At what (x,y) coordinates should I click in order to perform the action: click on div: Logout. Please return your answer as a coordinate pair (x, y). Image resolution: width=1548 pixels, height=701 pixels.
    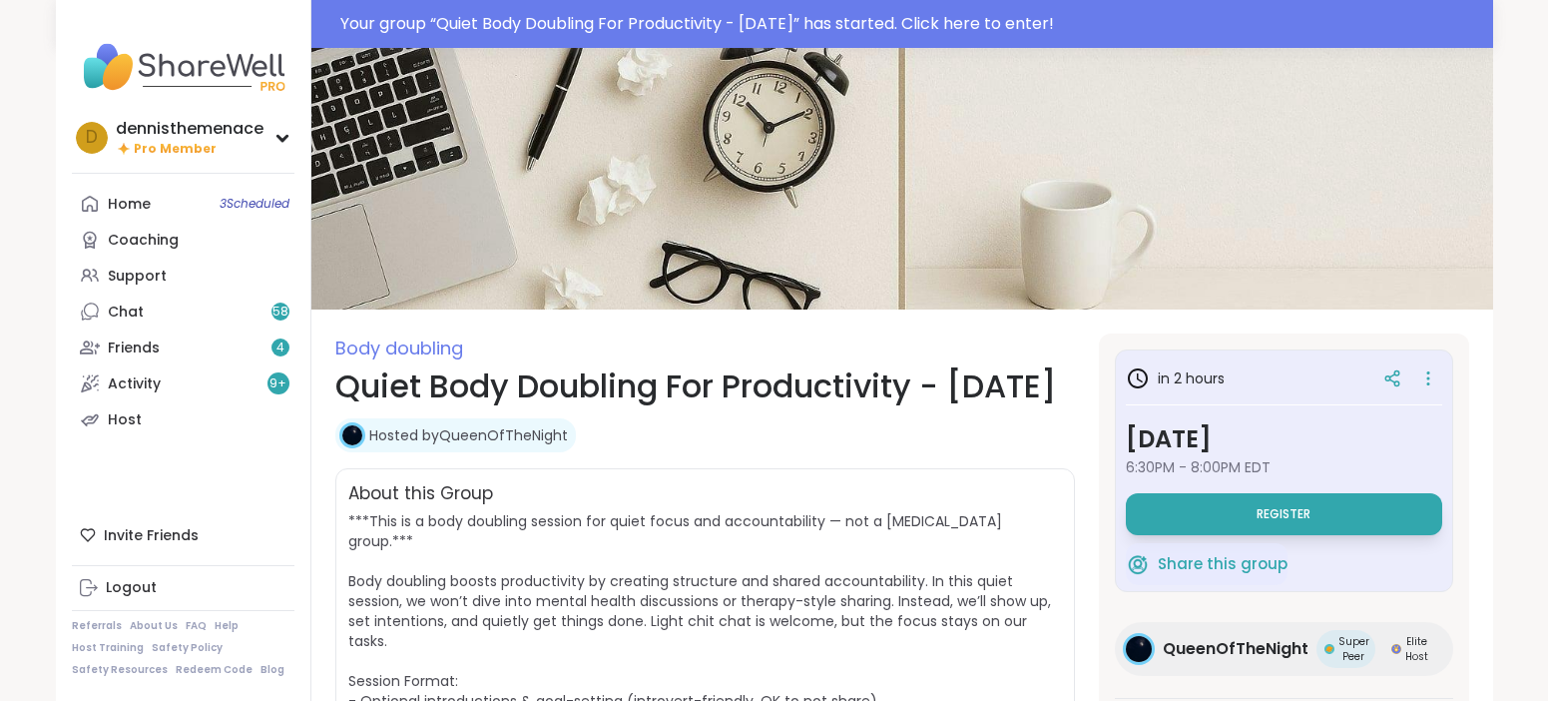
    Looking at the image, I should click on (131, 588).